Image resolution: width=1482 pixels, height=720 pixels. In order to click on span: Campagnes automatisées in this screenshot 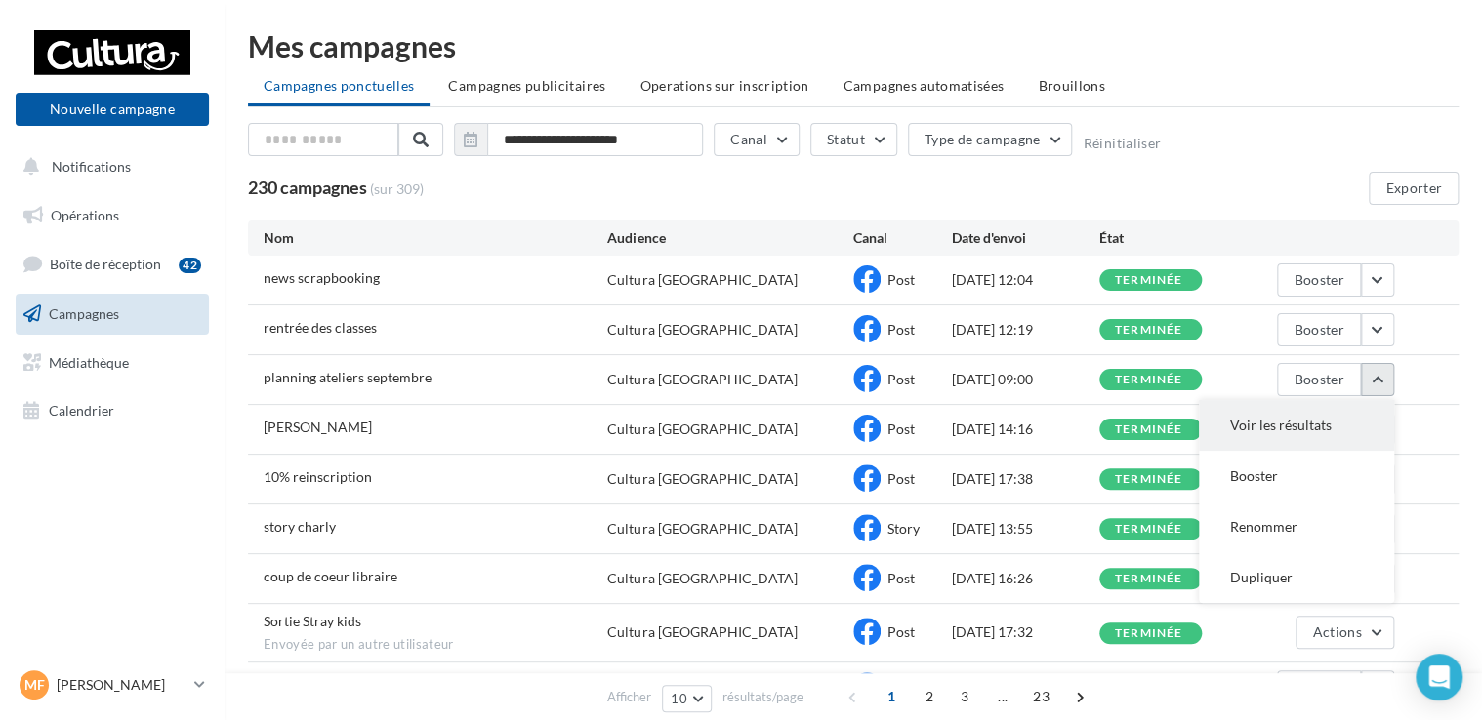, I will do `click(923, 85)`.